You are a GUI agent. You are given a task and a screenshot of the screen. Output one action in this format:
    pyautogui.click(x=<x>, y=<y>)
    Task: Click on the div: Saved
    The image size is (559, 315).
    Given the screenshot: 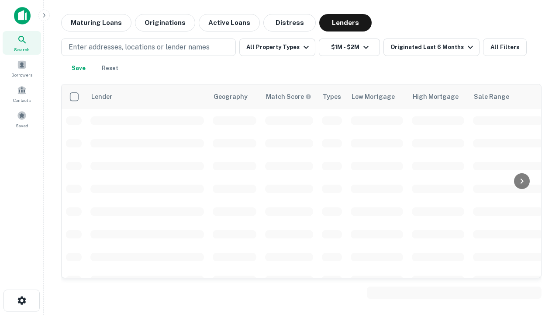 What is the action you would take?
    pyautogui.click(x=22, y=119)
    